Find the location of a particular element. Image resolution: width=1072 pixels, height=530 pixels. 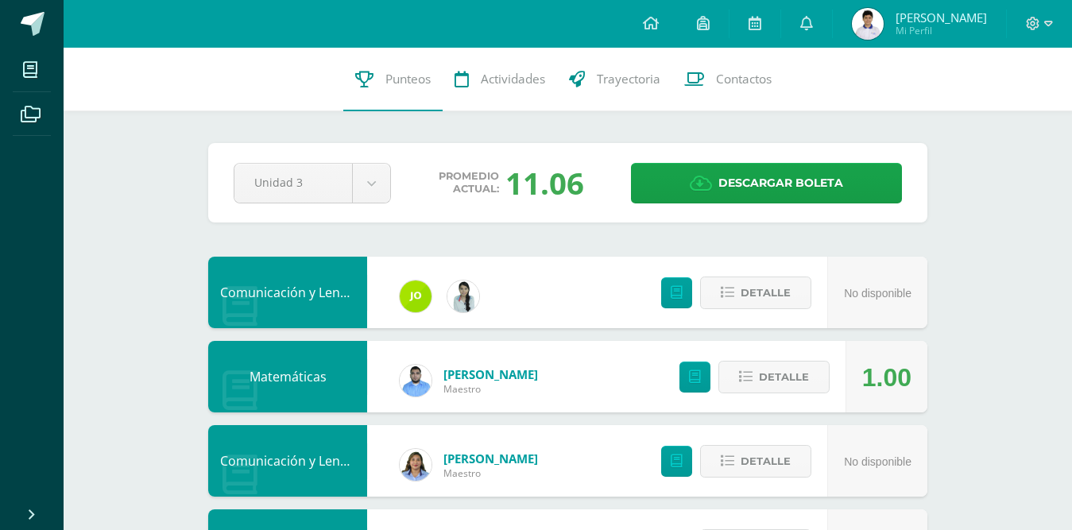

img: d5f85972cab0d57661bd544f50574cc9.png is located at coordinates (416, 465).